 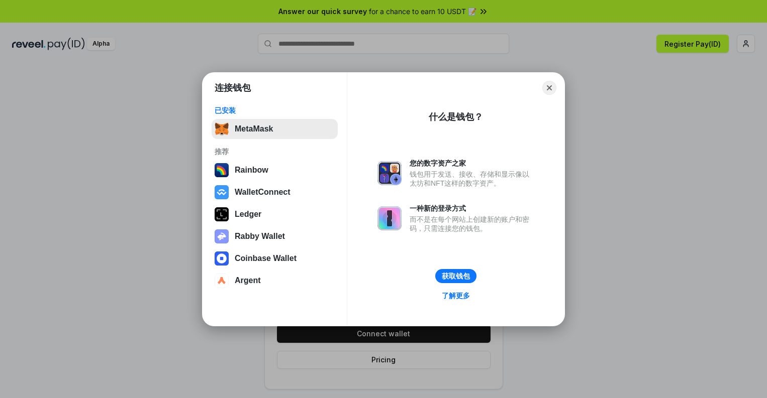 What do you see at coordinates (274, 259) in the screenshot?
I see `button: Coinbase Wallet` at bounding box center [274, 259].